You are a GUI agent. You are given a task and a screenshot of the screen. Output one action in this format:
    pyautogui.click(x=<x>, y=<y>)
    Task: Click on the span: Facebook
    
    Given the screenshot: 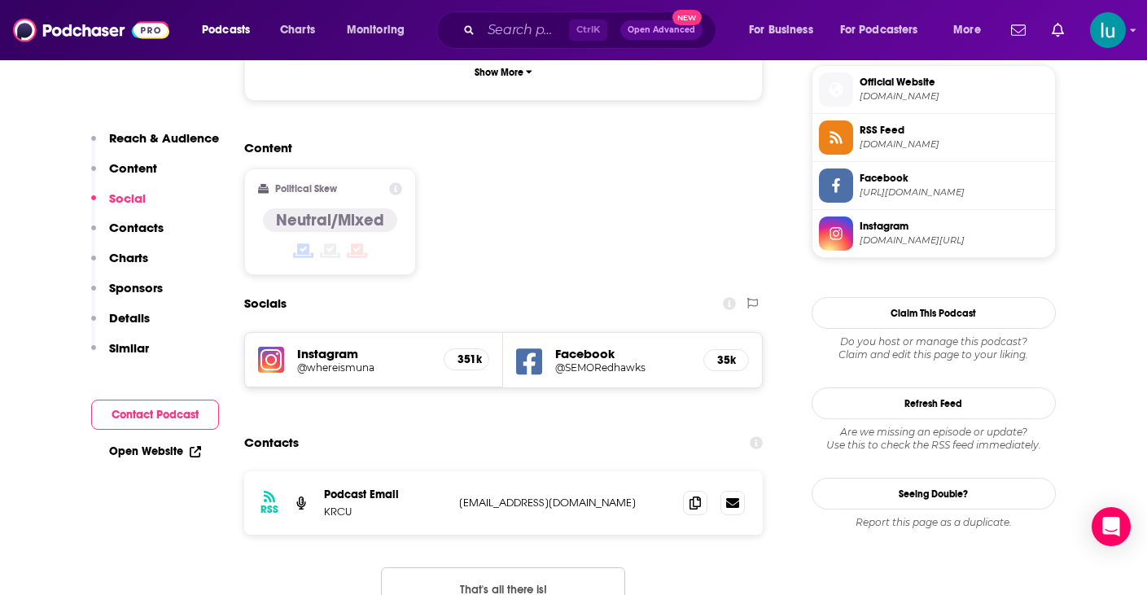 What is the action you would take?
    pyautogui.click(x=954, y=178)
    